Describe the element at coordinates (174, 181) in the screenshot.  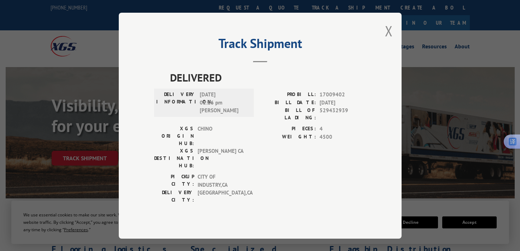
I see `label: PICKUP CITY:` at that location.